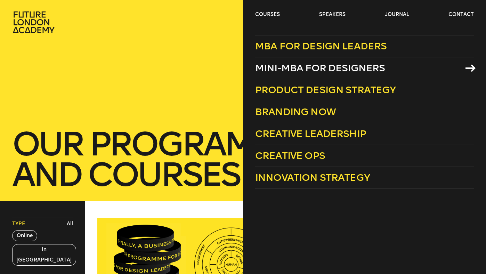 This screenshot has height=274, width=486. What do you see at coordinates (364, 134) in the screenshot?
I see `a: Creative Leadership` at bounding box center [364, 134].